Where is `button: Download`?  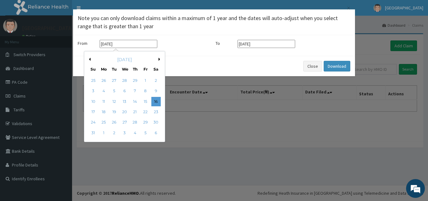
button: Download is located at coordinates (336, 66).